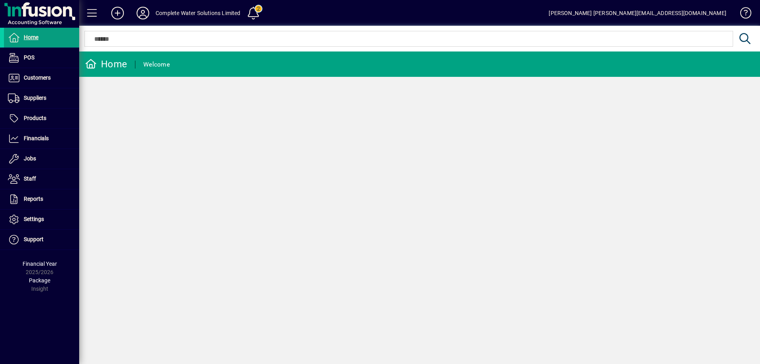 The image size is (760, 364). Describe the element at coordinates (35, 98) in the screenshot. I see `span: Suppliers` at that location.